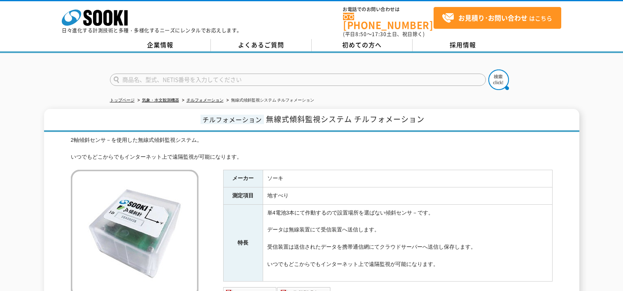 The height and width of the screenshot is (291, 623). What do you see at coordinates (499, 80) in the screenshot?
I see `img: btn_search.png` at bounding box center [499, 80].